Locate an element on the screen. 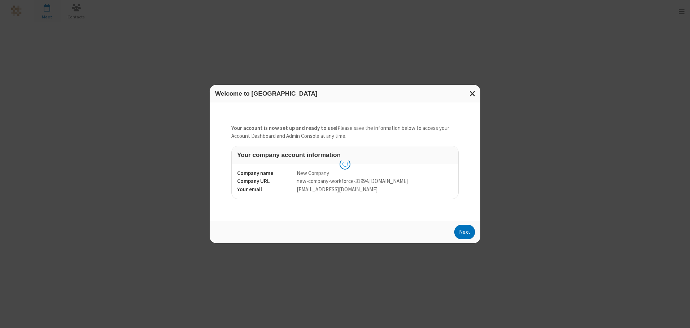 The image size is (690, 328). button: Close modal is located at coordinates (472, 93).